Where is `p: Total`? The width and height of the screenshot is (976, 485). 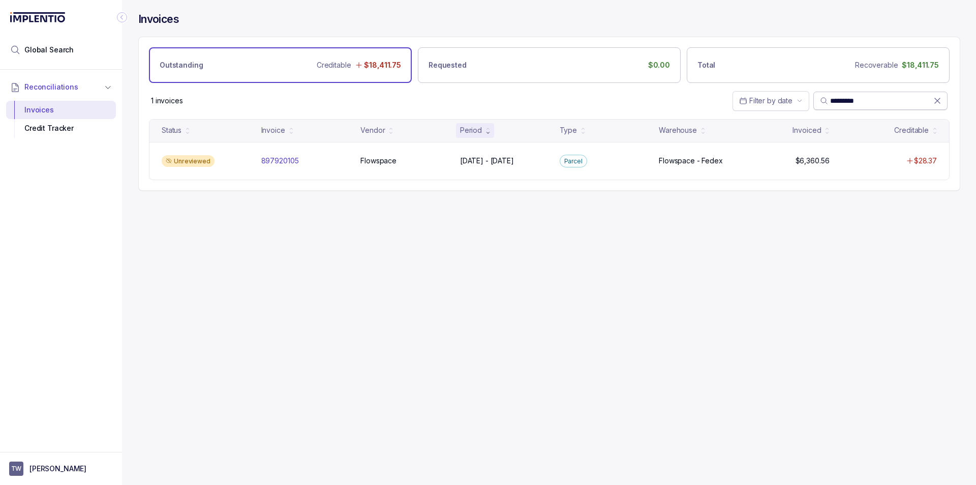
p: Total is located at coordinates (706, 65).